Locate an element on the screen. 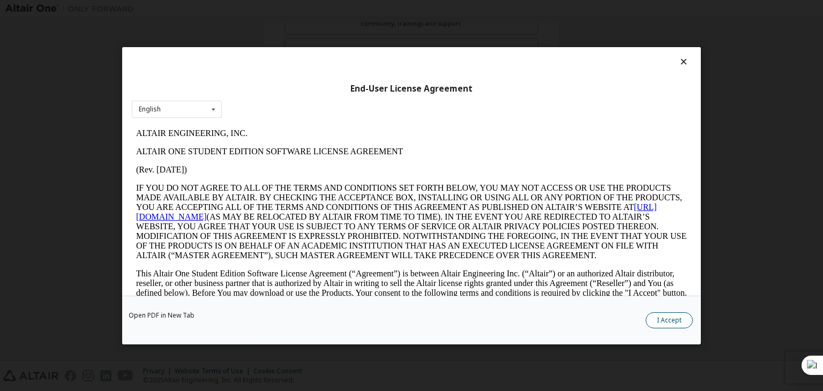 The height and width of the screenshot is (391, 823). div: End-User License Agreement is located at coordinates (411, 88).